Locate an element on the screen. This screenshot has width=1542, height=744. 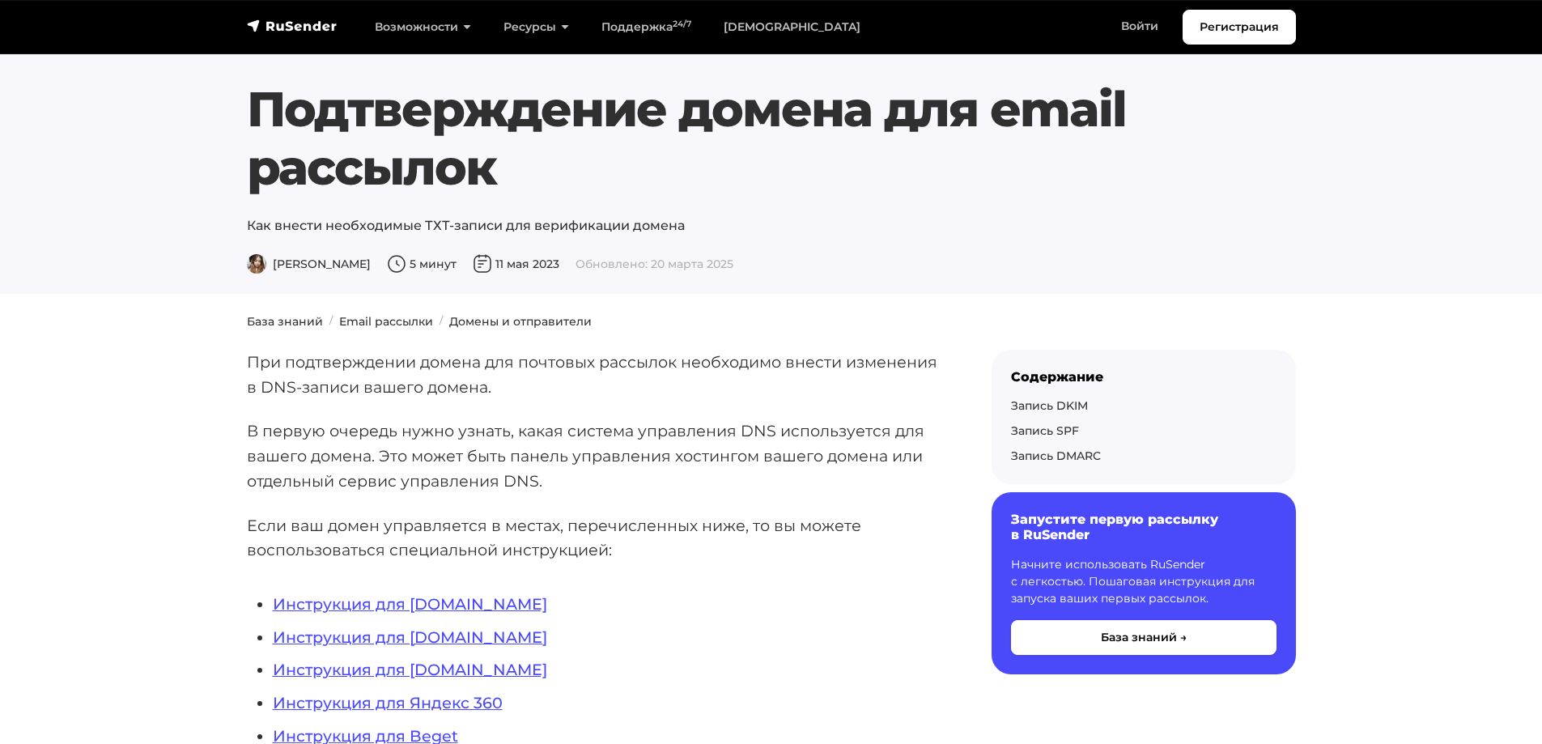
a: Возможности is located at coordinates (423, 27).